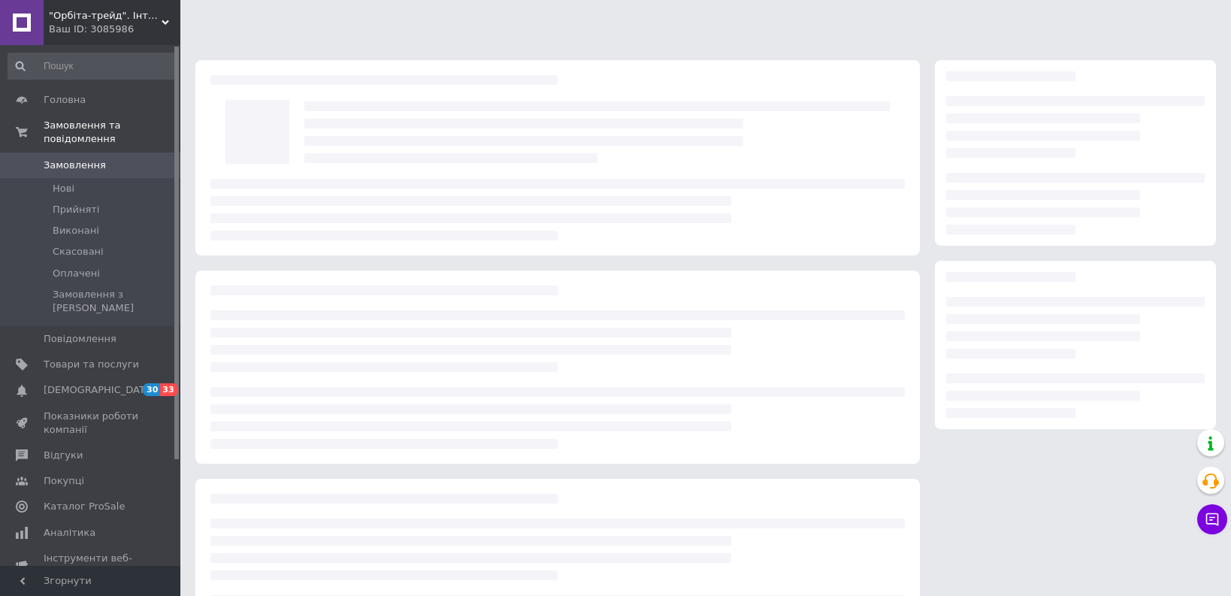  I want to click on span: Виконані, so click(76, 231).